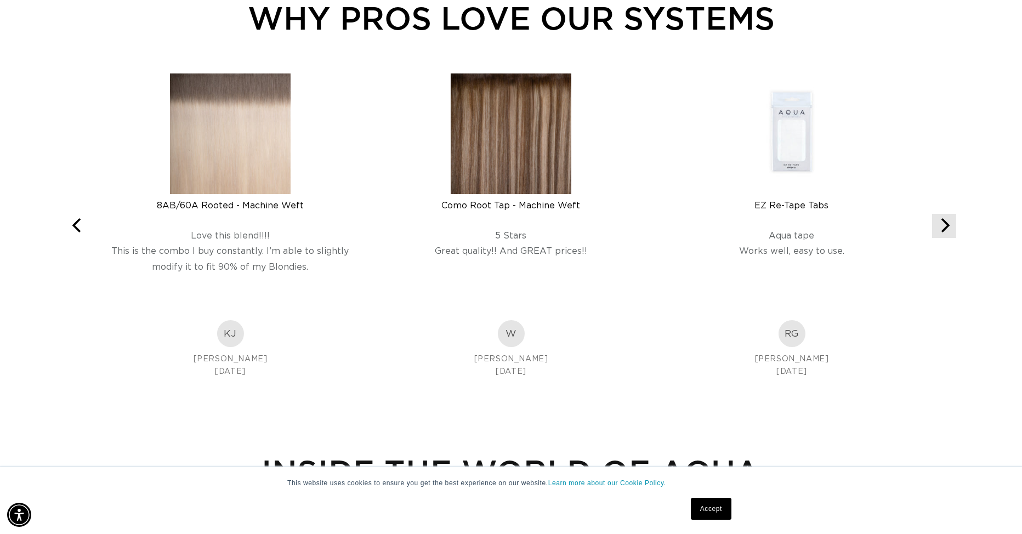 The image size is (1022, 534). Describe the element at coordinates (230, 201) in the screenshot. I see `a: 8AB/60A Rooted - Machine Weft` at that location.